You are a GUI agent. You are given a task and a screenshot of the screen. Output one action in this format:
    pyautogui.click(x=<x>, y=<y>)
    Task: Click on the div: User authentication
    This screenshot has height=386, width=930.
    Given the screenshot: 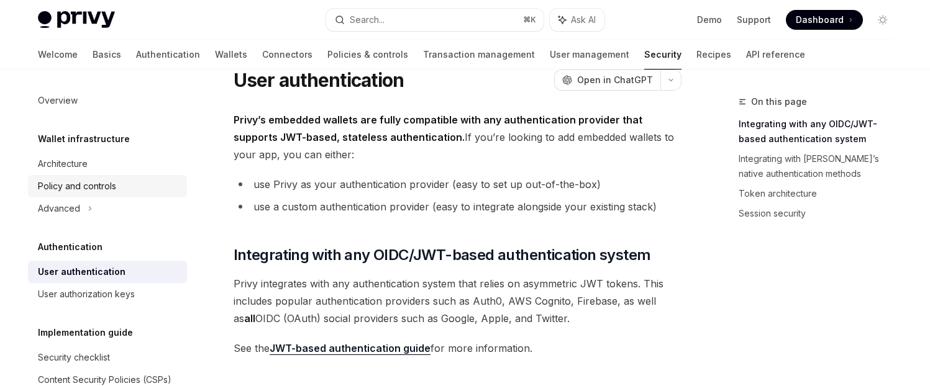 What is the action you would take?
    pyautogui.click(x=81, y=272)
    